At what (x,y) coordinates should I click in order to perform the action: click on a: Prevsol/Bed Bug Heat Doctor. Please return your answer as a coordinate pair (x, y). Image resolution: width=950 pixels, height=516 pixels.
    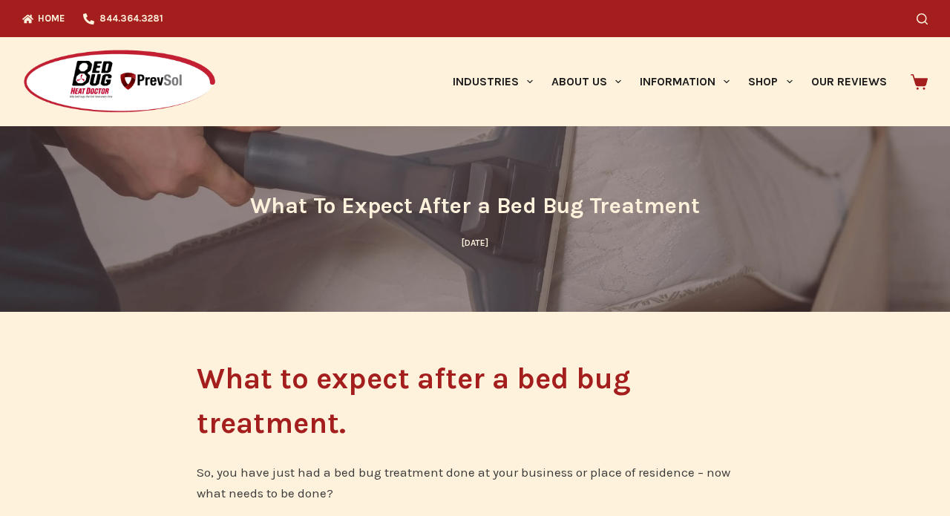
    Looking at the image, I should click on (120, 82).